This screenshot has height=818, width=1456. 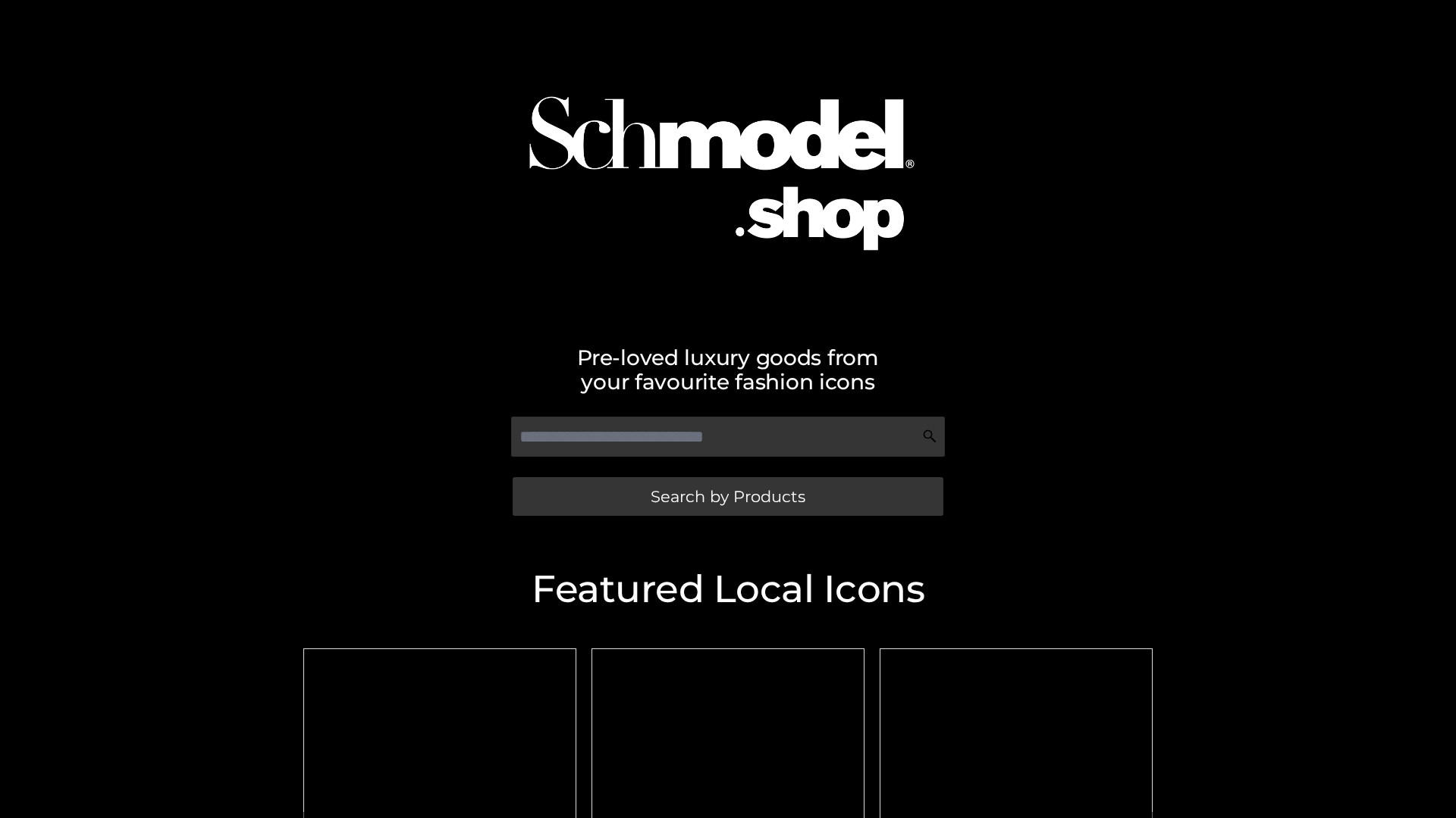 I want to click on h2: Pre-loved luxury goods from your favourite fashion icons, so click(x=728, y=370).